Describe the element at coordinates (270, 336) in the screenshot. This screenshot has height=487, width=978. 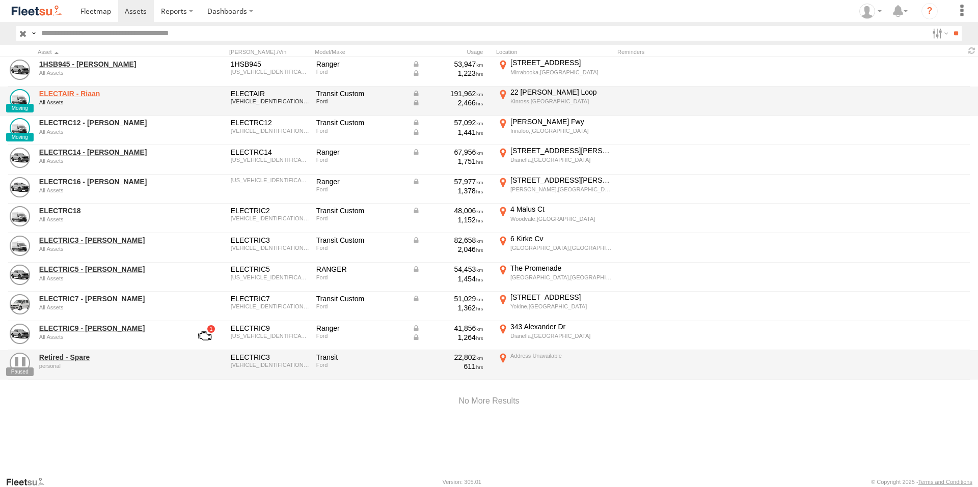
I see `div: MNAUMAF50FW475764` at that location.